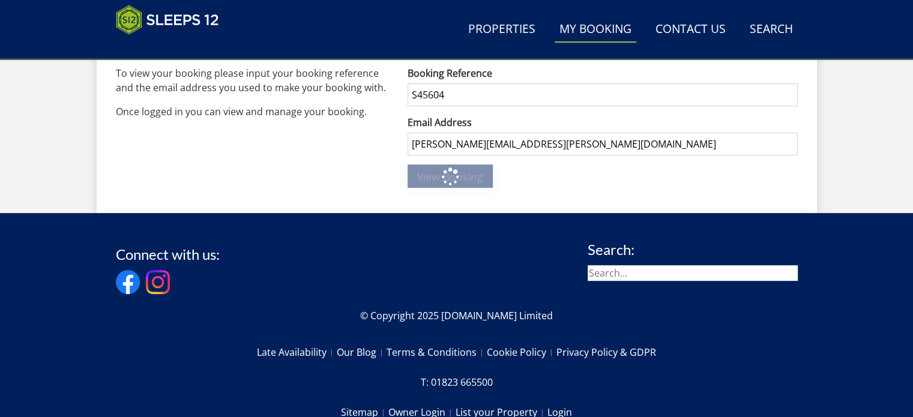  What do you see at coordinates (450, 176) in the screenshot?
I see `span: View Booking` at bounding box center [450, 176].